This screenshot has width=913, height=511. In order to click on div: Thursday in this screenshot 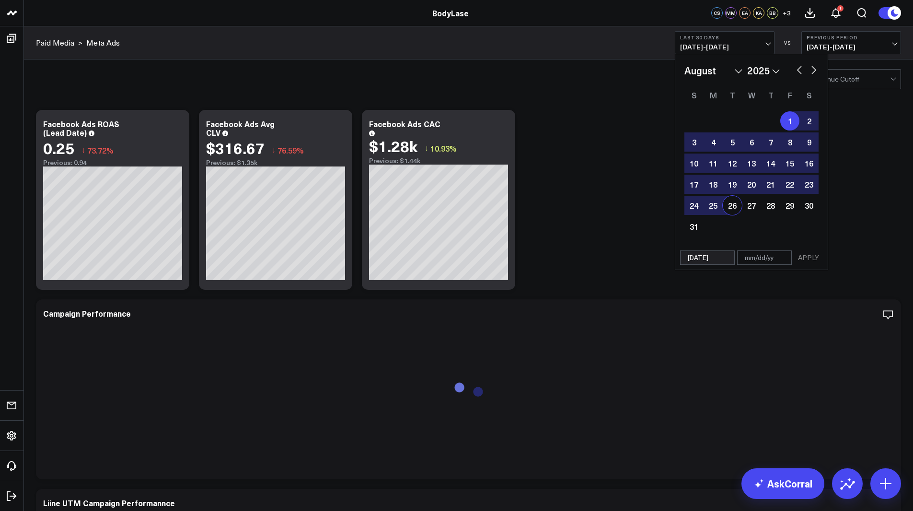, I will do `click(771, 95)`.